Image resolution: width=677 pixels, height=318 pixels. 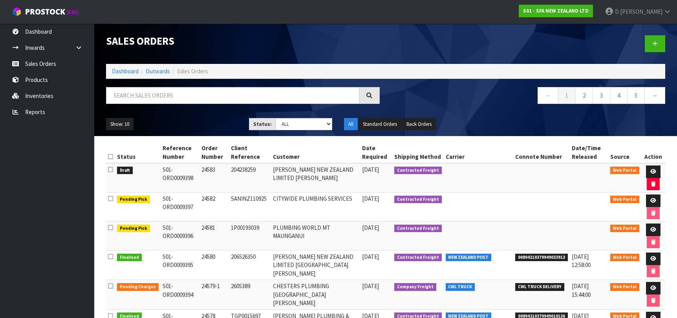 What do you see at coordinates (351, 124) in the screenshot?
I see `button: All` at bounding box center [351, 124].